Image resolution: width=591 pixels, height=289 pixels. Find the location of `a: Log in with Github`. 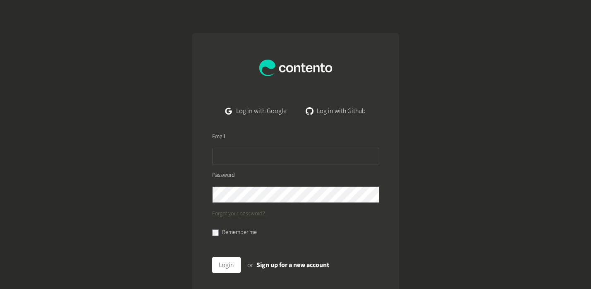

a: Log in with Github is located at coordinates (336, 111).